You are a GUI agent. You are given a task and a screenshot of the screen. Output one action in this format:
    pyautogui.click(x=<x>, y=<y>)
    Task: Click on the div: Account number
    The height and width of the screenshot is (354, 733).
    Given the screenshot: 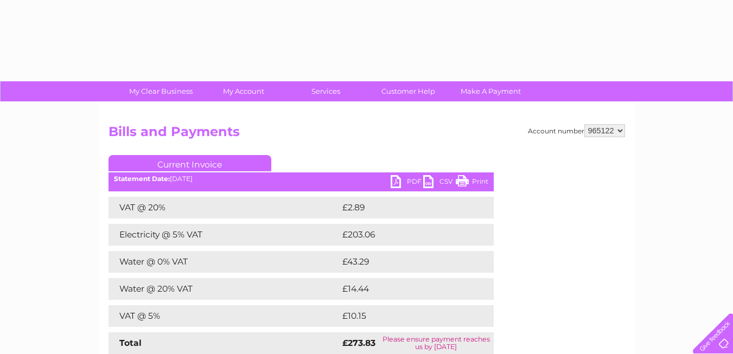 What is the action you would take?
    pyautogui.click(x=576, y=131)
    